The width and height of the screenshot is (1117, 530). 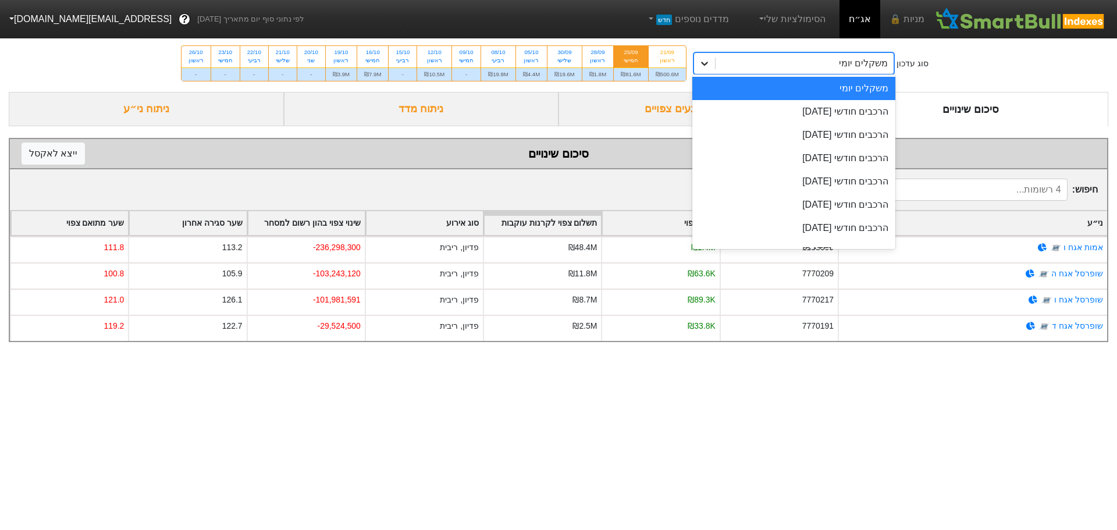 What do you see at coordinates (664, 20) in the screenshot?
I see `span: חדש` at bounding box center [664, 20].